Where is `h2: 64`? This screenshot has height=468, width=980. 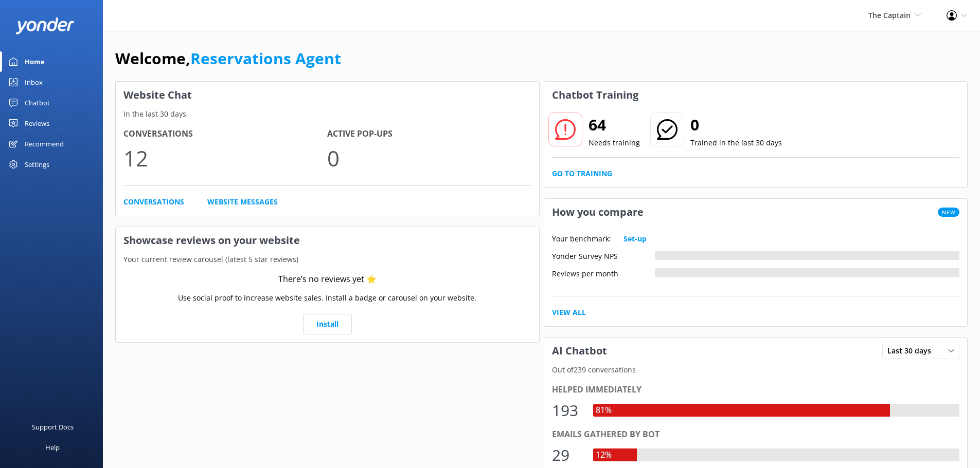
h2: 64 is located at coordinates (614, 125).